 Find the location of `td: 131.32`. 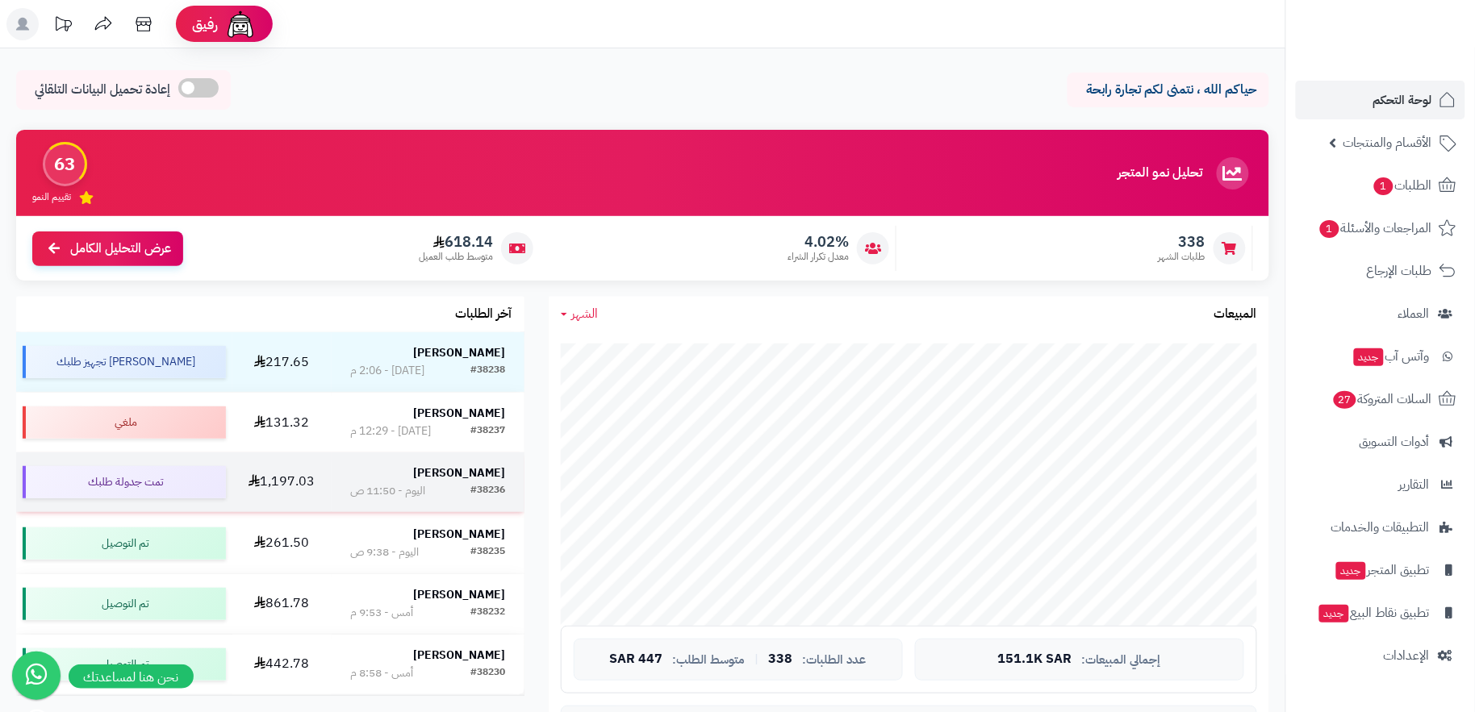

td: 131.32 is located at coordinates (282, 423).